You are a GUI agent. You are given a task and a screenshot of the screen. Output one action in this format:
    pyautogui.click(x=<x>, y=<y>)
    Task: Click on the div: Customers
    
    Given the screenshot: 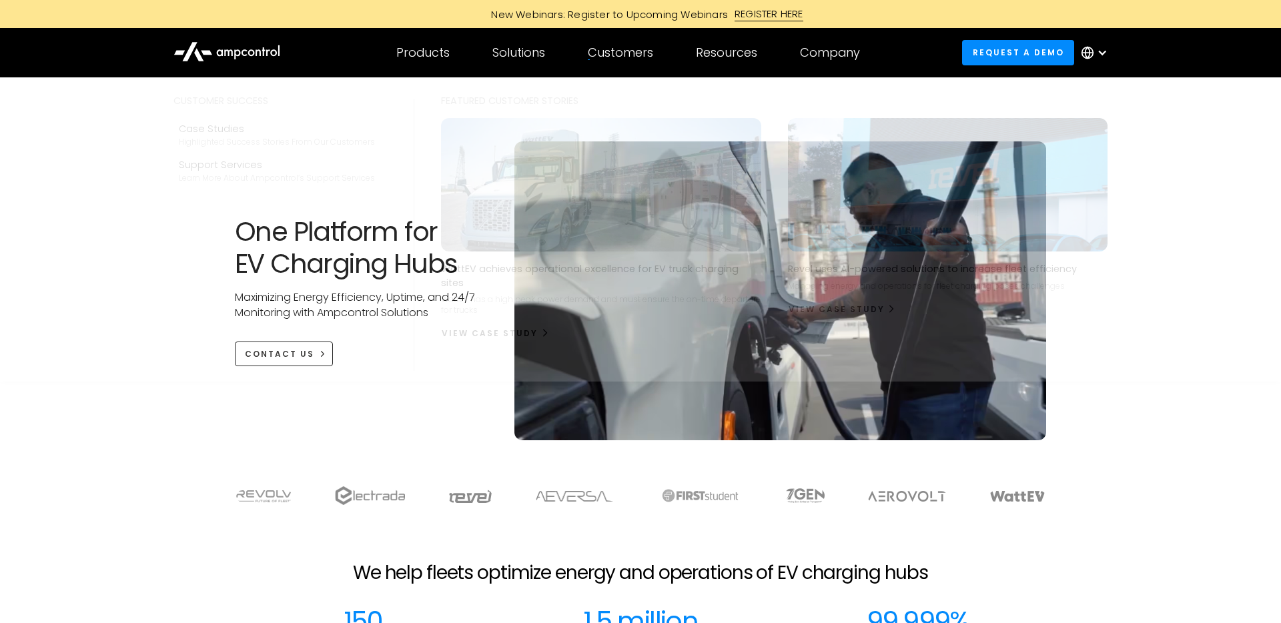 What is the action you would take?
    pyautogui.click(x=620, y=53)
    